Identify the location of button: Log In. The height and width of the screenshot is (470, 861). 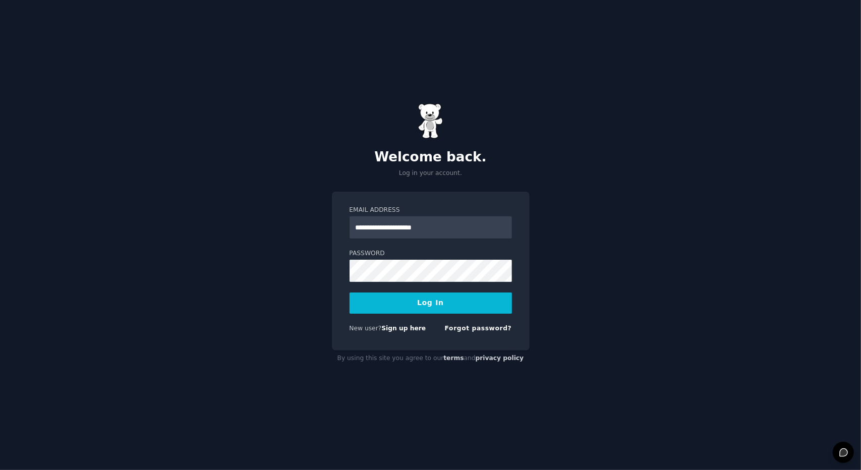
(431, 303).